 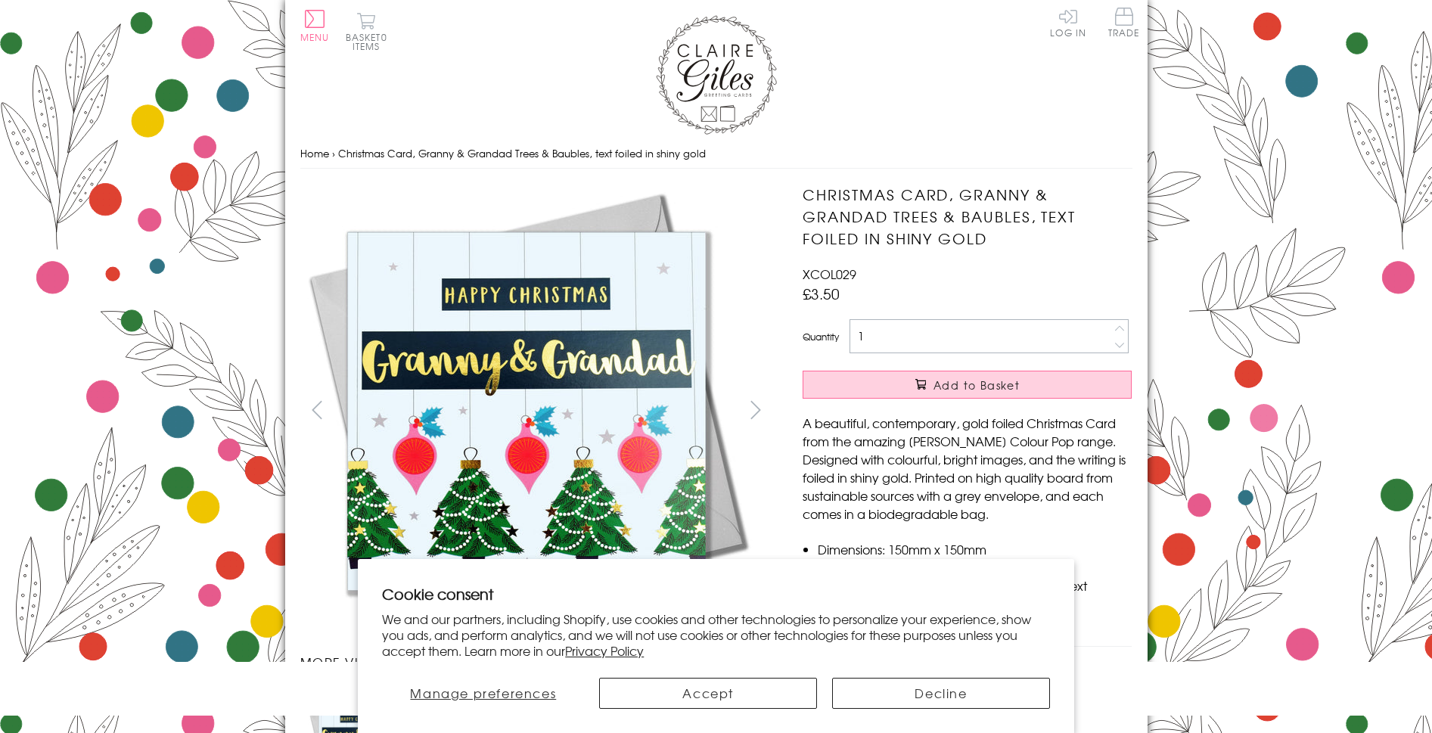 I want to click on nav: breadcrumbs, so click(x=716, y=154).